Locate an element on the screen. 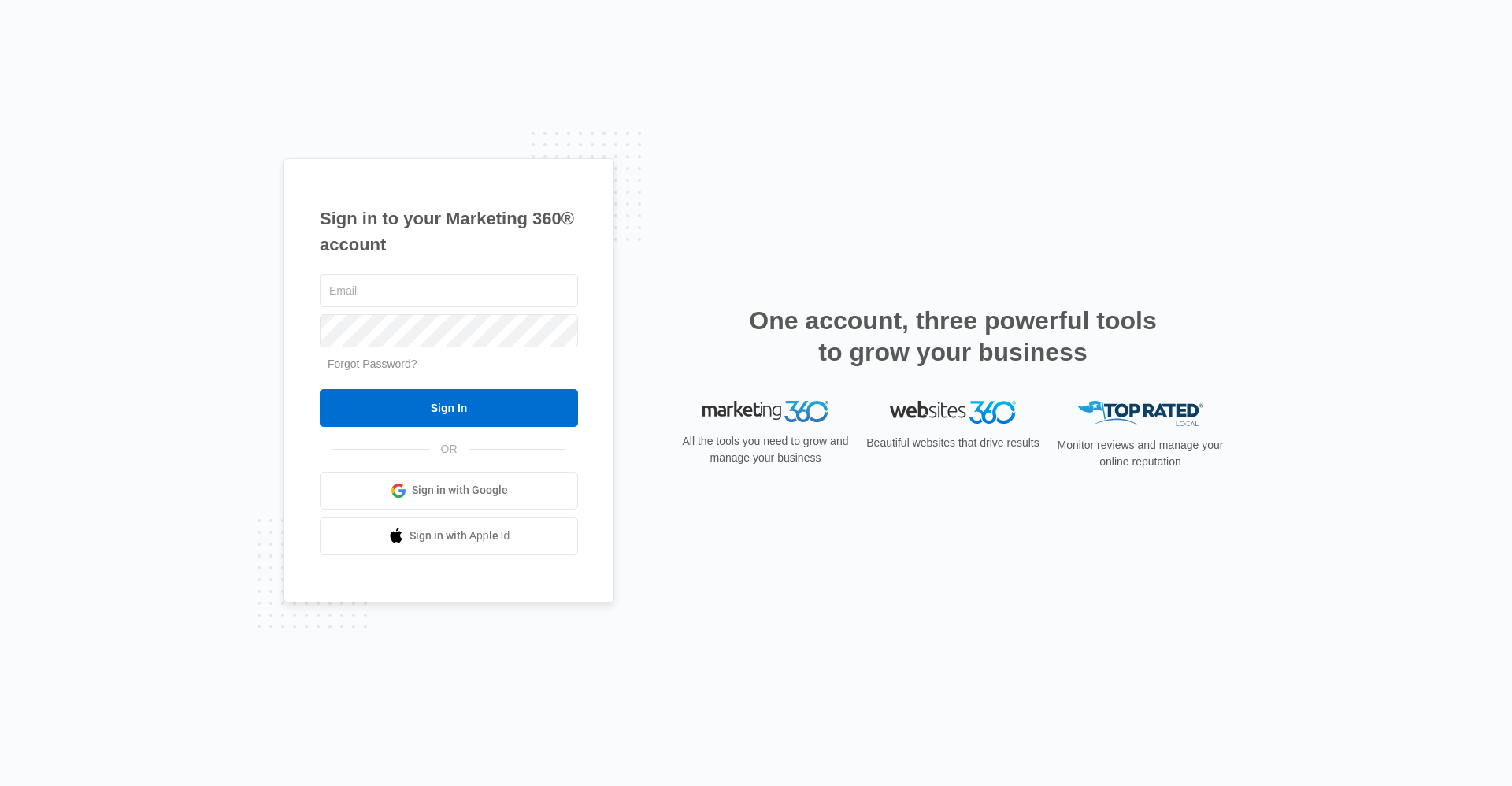 The width and height of the screenshot is (1512, 786). a: Forgot Password? is located at coordinates (372, 363).